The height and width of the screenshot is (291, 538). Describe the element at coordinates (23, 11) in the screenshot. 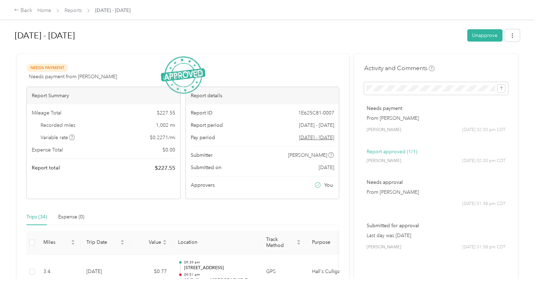

I see `div: Back` at that location.